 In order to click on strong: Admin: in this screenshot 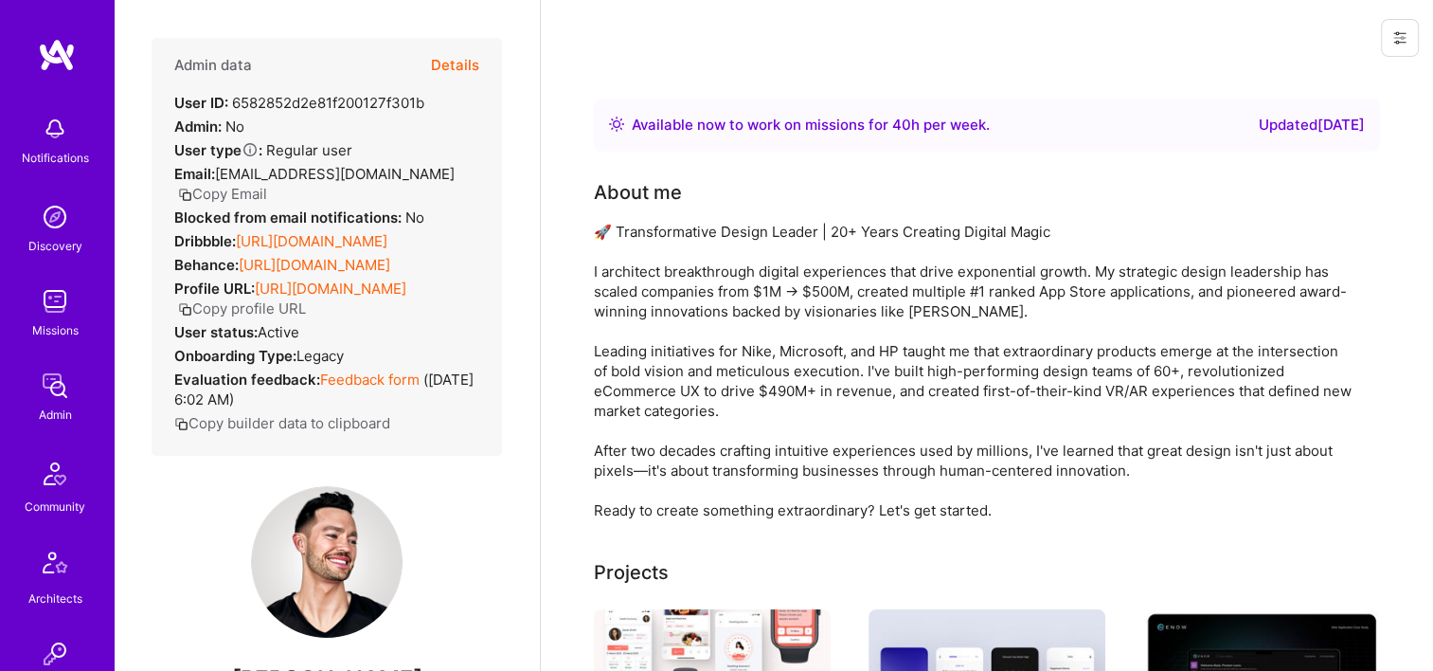, I will do `click(198, 126)`.